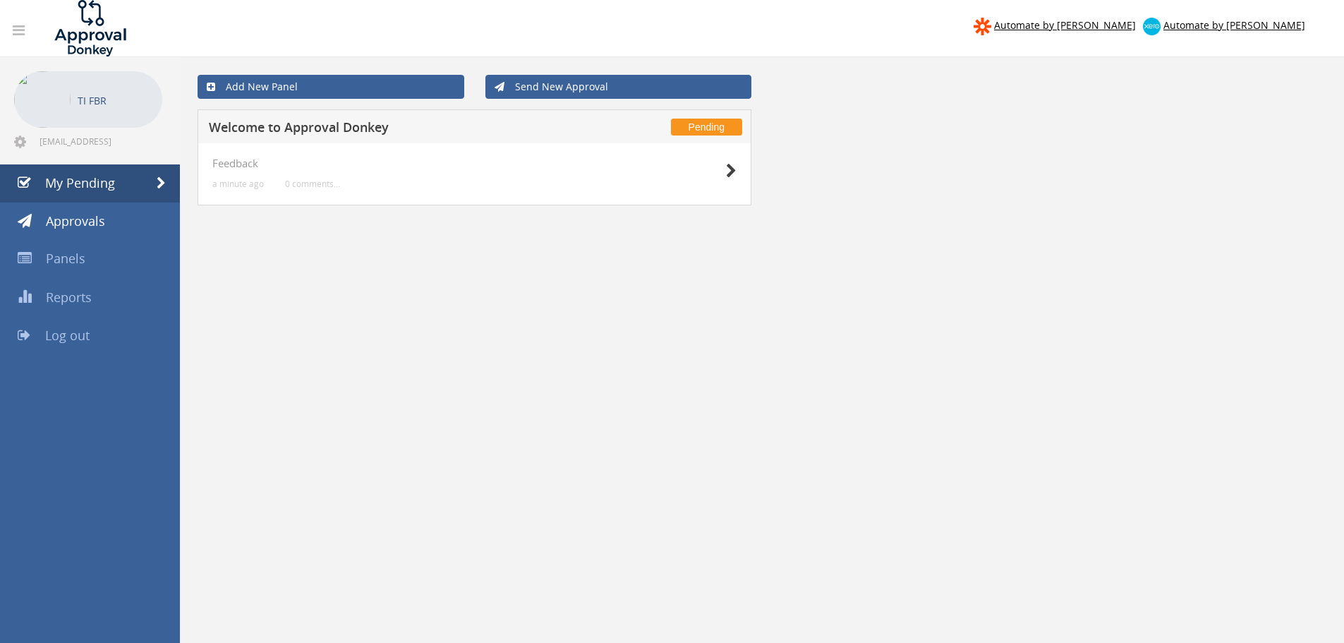  What do you see at coordinates (238, 183) in the screenshot?
I see `small: a minute ago` at bounding box center [238, 183].